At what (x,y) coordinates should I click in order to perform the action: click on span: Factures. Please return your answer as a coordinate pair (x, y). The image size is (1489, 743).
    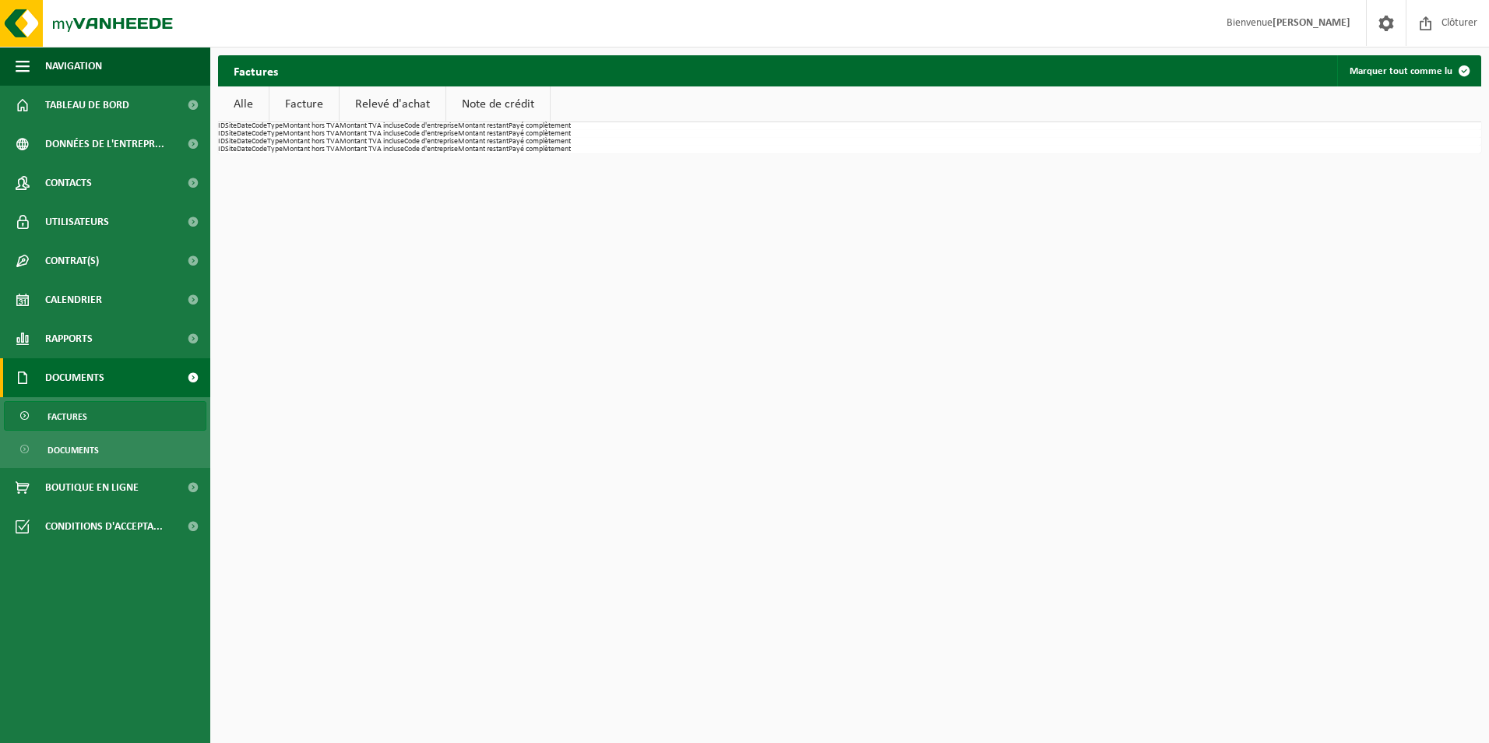
    Looking at the image, I should click on (67, 417).